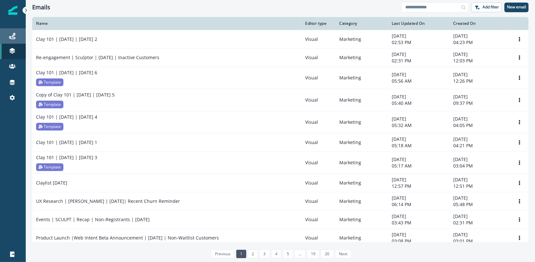  What do you see at coordinates (486, 7) in the screenshot?
I see `button: Add filter` at bounding box center [486, 7].